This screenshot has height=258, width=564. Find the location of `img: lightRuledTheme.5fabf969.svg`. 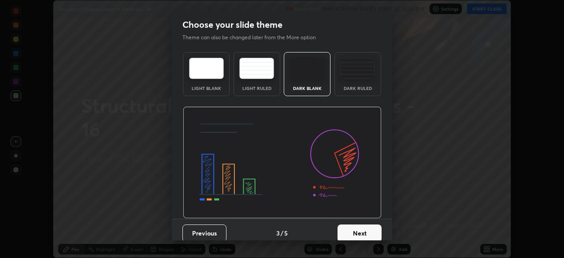

img: lightRuledTheme.5fabf969.svg is located at coordinates (256, 68).